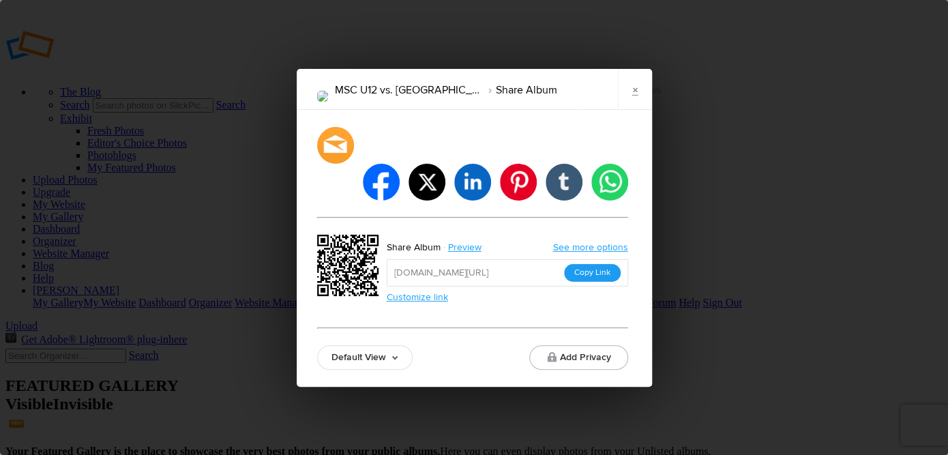 This screenshot has height=455, width=948. What do you see at coordinates (472, 182) in the screenshot?
I see `li: linkedin` at bounding box center [472, 182].